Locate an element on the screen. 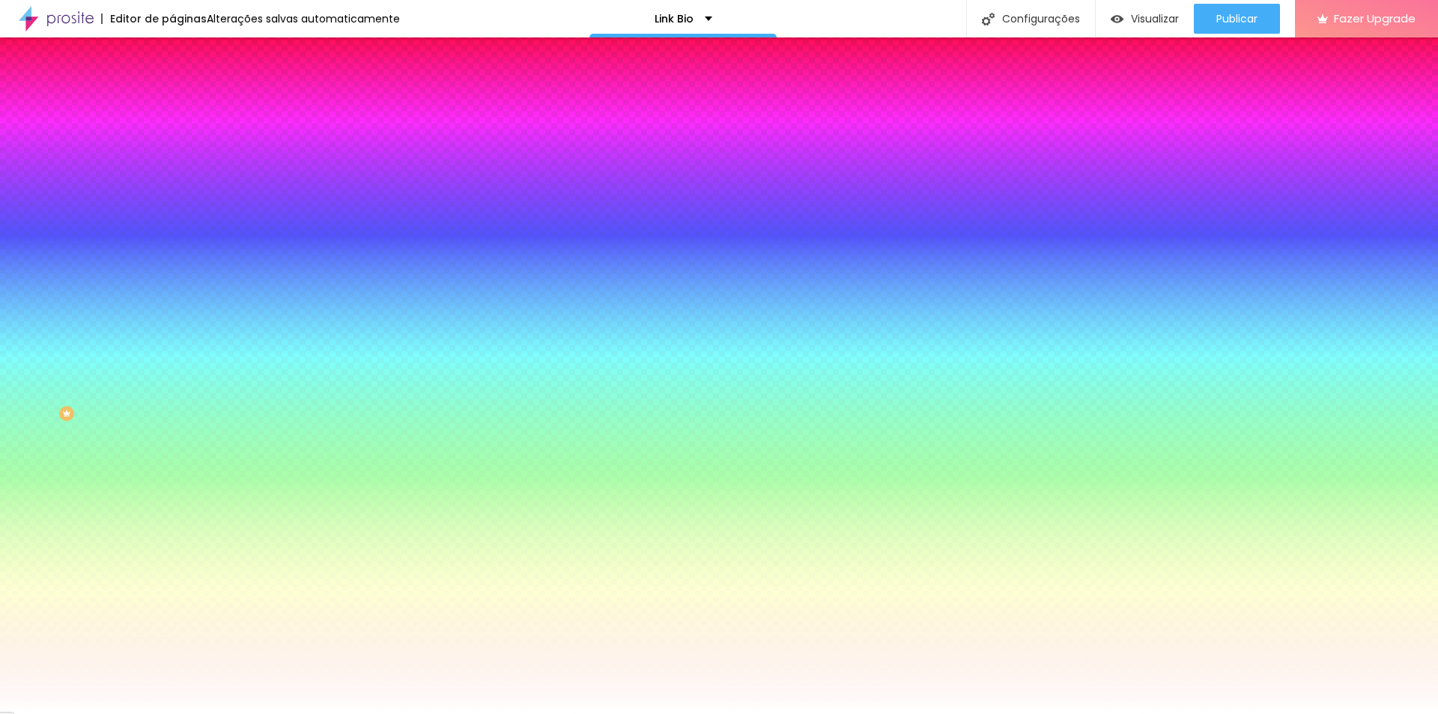 This screenshot has height=714, width=1438. button: Visualizar is located at coordinates (1145, 19).